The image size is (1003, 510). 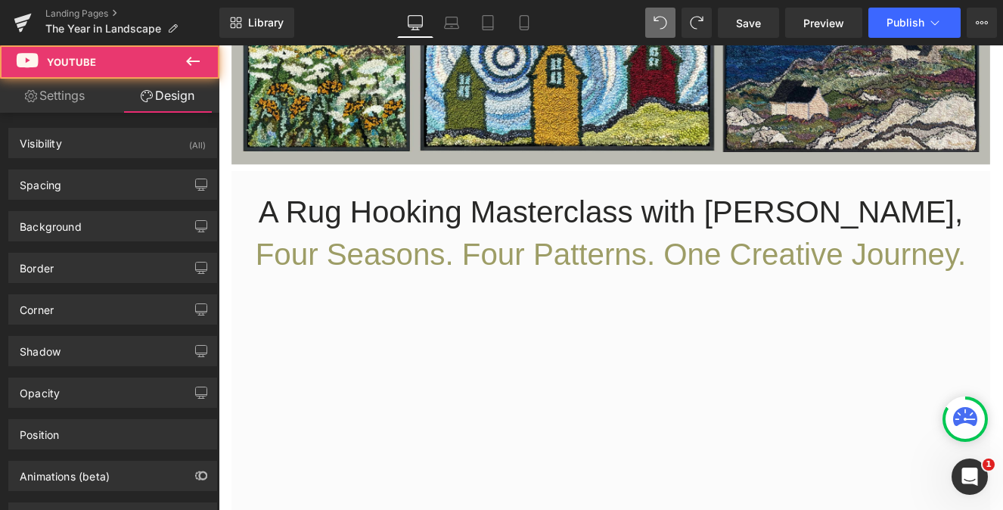 What do you see at coordinates (696, 23) in the screenshot?
I see `button: Redo` at bounding box center [696, 23].